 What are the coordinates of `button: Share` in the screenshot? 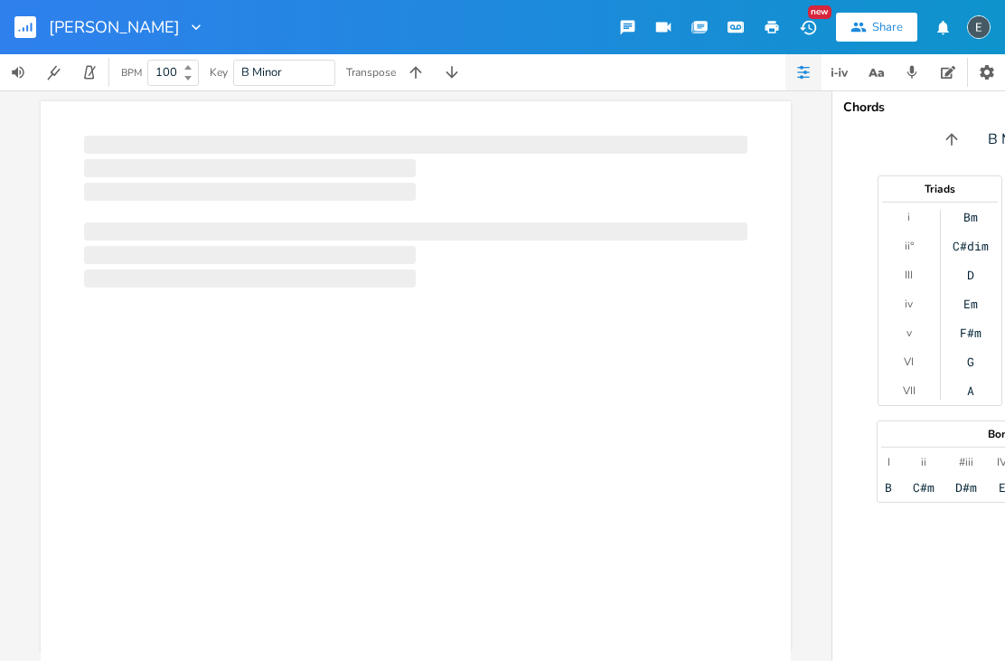 It's located at (877, 27).